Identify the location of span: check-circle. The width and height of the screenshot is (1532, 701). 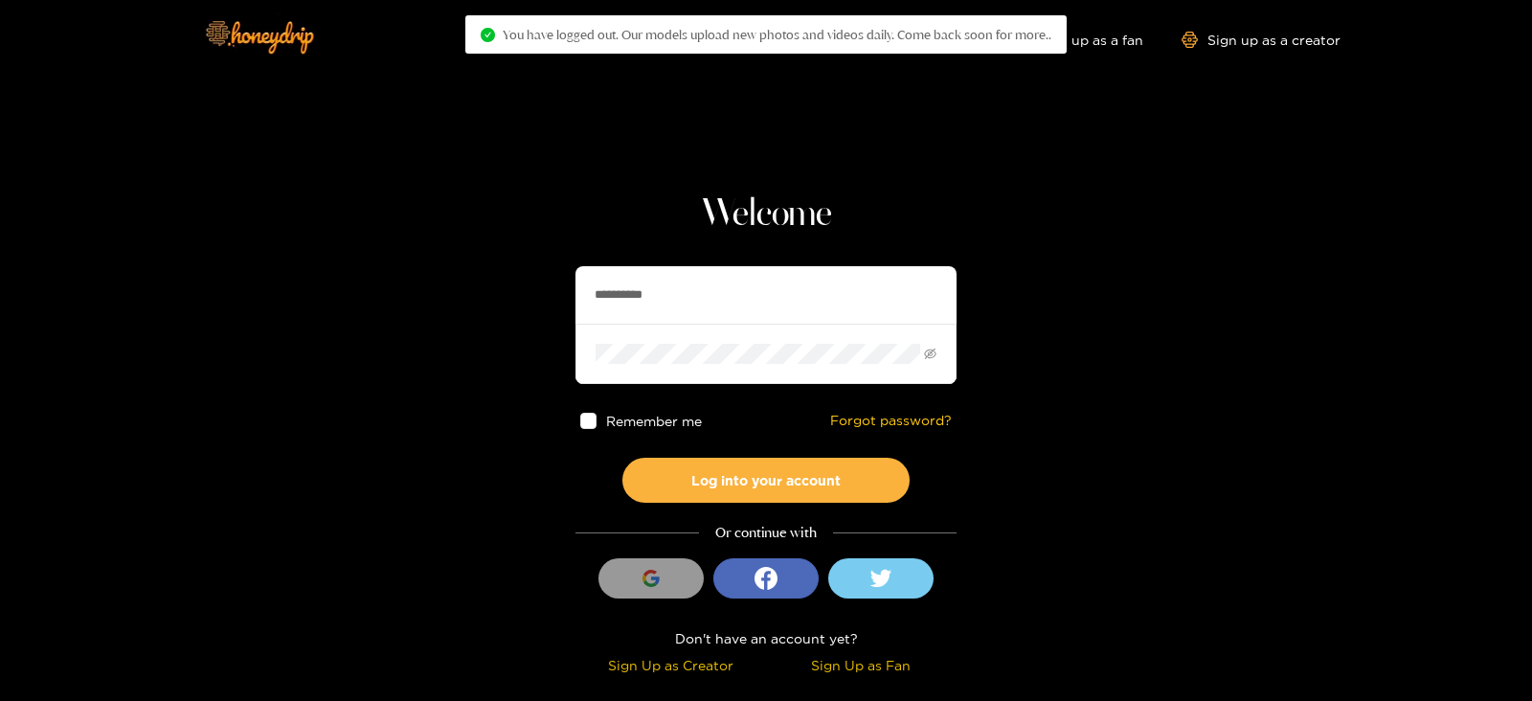
(487, 34).